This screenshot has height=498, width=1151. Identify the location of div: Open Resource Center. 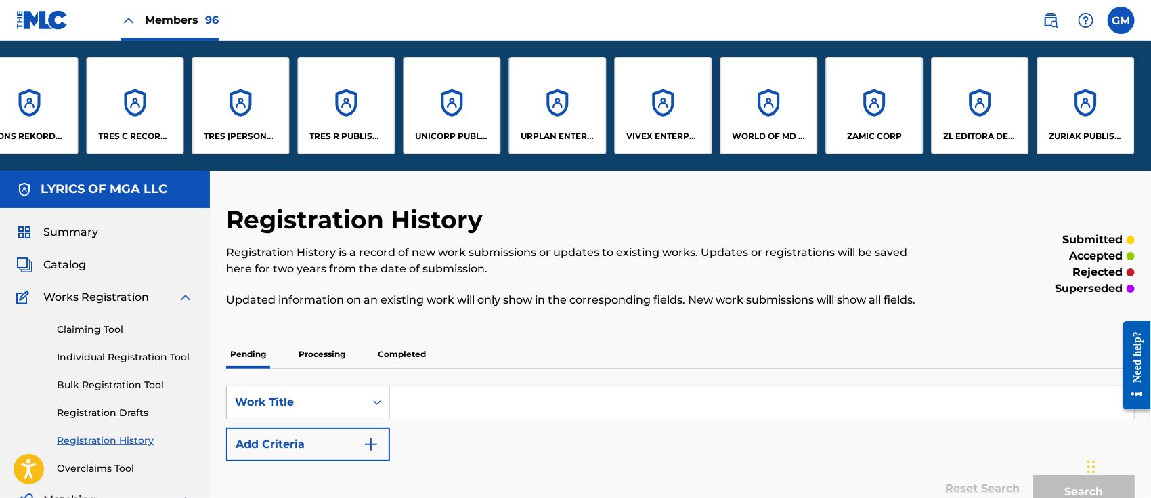
(24, 54).